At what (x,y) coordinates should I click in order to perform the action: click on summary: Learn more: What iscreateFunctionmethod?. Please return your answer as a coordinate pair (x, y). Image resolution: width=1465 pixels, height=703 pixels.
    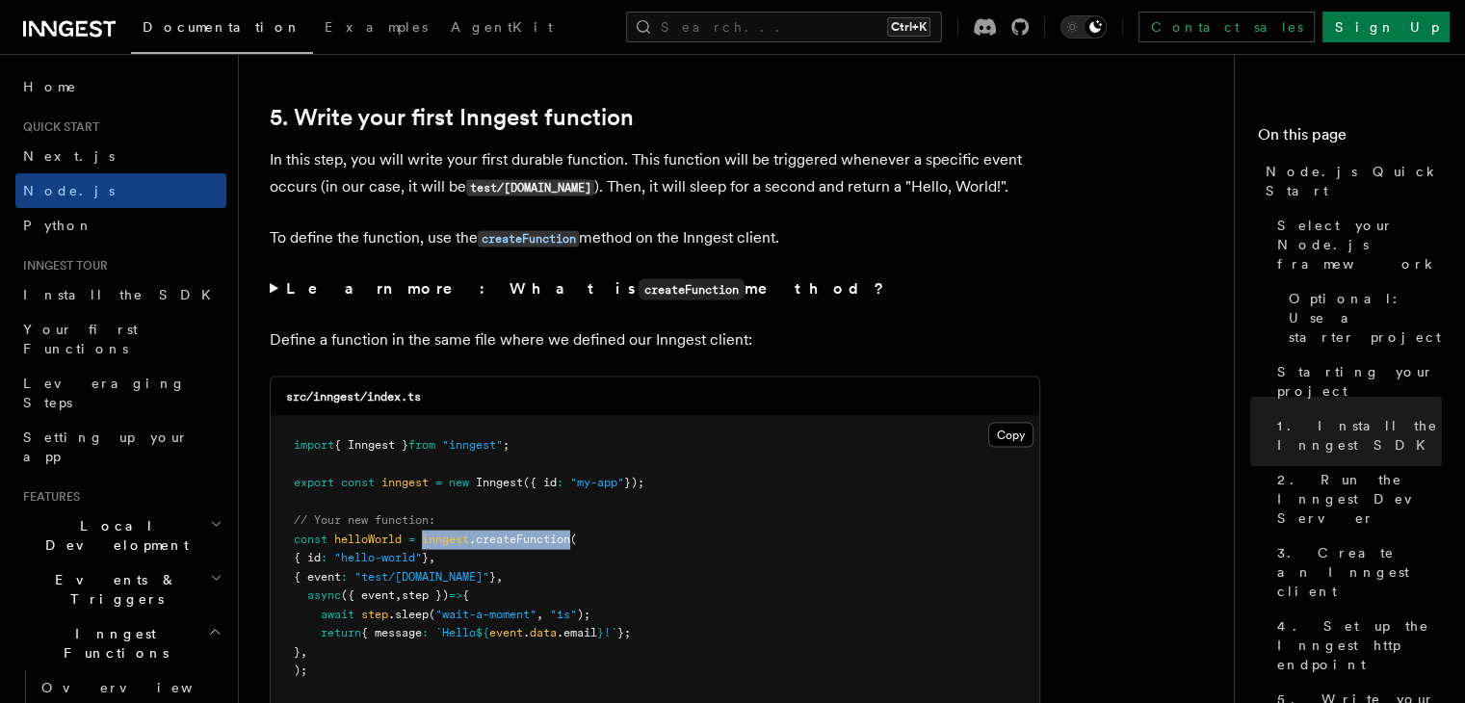
    Looking at the image, I should click on (655, 288).